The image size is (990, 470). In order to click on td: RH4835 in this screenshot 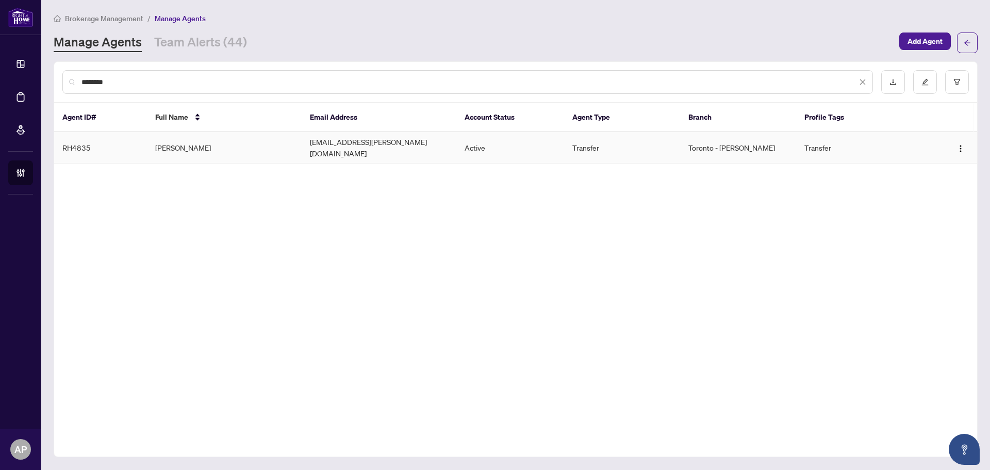, I will do `click(101, 147)`.